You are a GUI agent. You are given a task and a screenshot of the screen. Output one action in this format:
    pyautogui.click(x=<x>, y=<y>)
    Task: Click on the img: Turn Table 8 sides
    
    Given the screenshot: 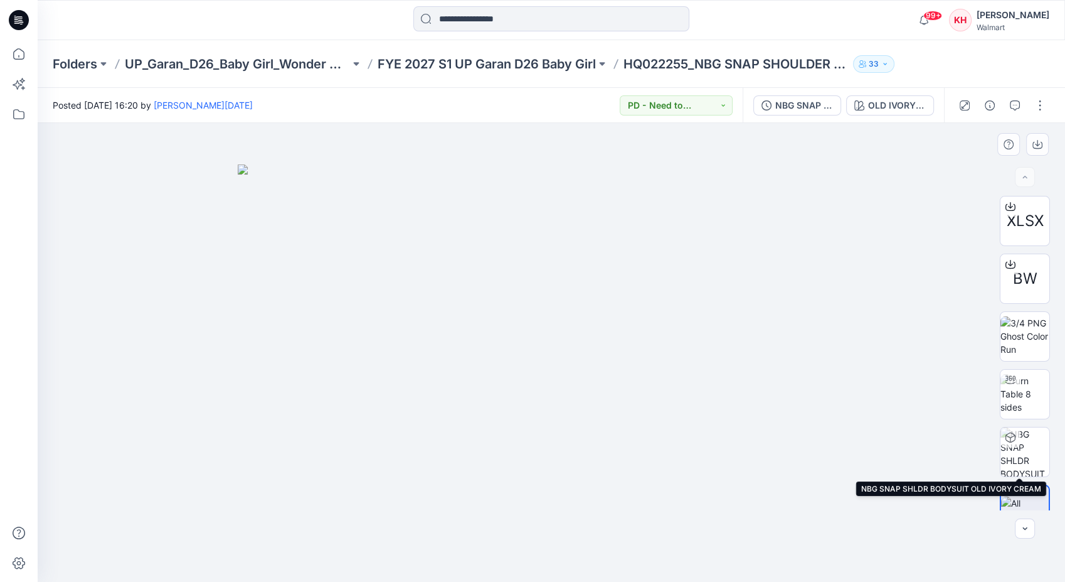 What is the action you would take?
    pyautogui.click(x=1025, y=393)
    